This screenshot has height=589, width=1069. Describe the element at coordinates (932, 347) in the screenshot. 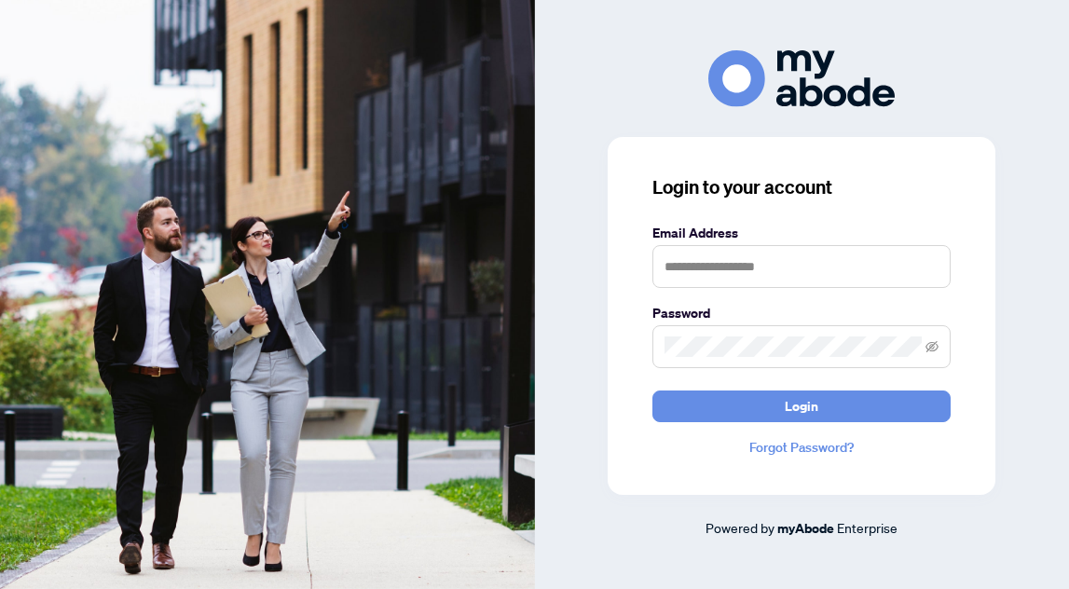

I see `span: eye-invisible` at that location.